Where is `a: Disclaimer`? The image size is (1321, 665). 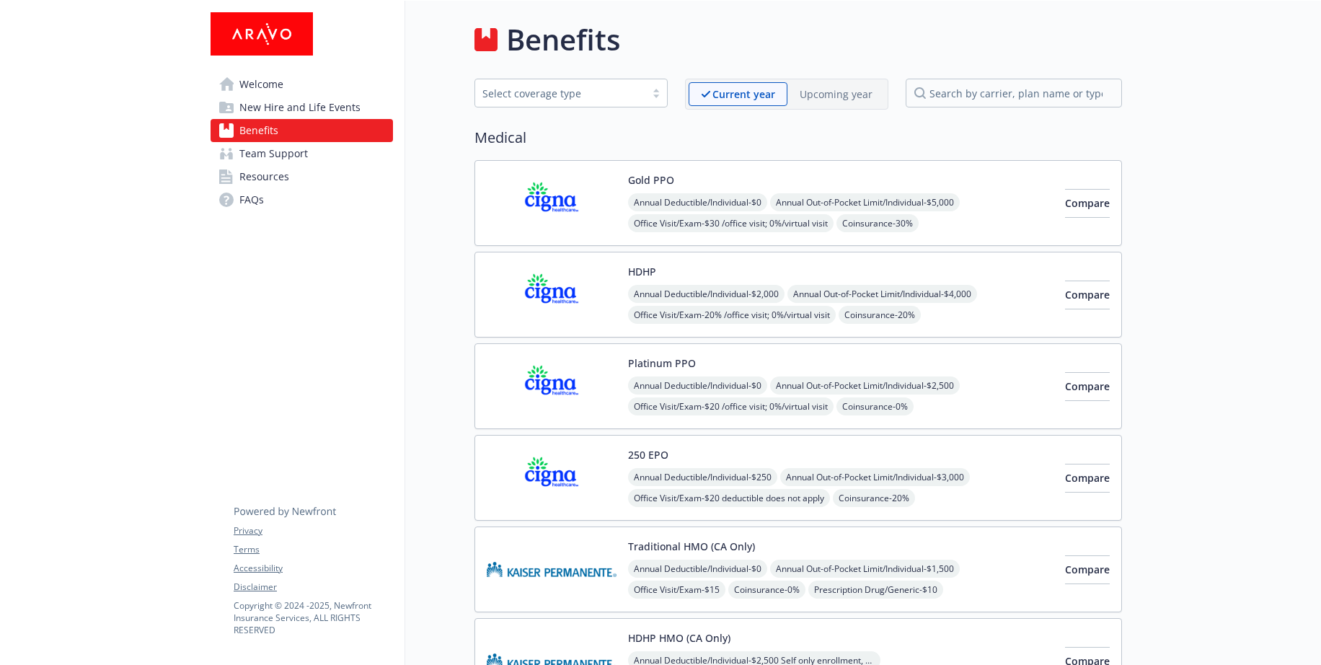 a: Disclaimer is located at coordinates (313, 587).